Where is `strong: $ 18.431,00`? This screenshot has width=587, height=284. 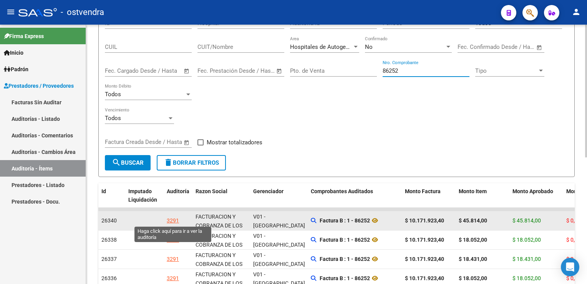 strong: $ 18.431,00 is located at coordinates (473, 259).